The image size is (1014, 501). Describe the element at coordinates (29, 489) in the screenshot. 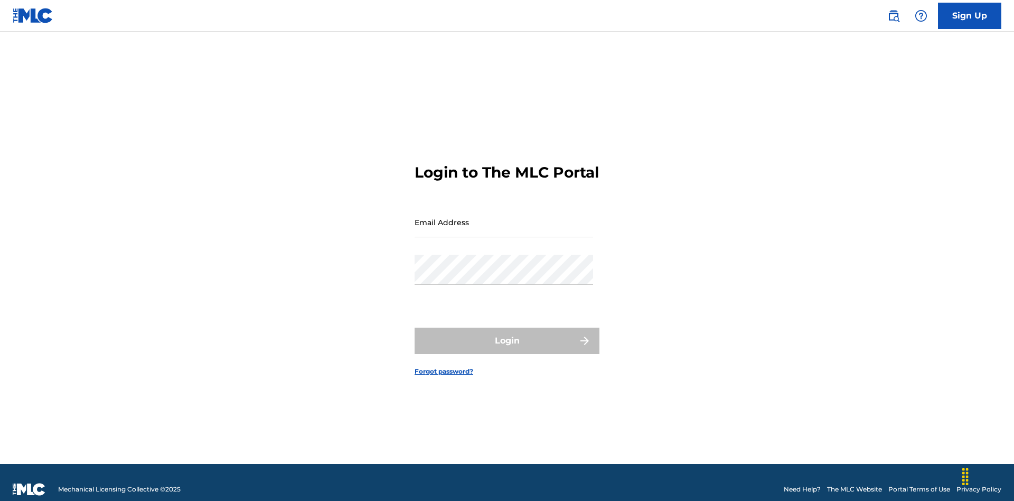

I see `img: logo` at that location.